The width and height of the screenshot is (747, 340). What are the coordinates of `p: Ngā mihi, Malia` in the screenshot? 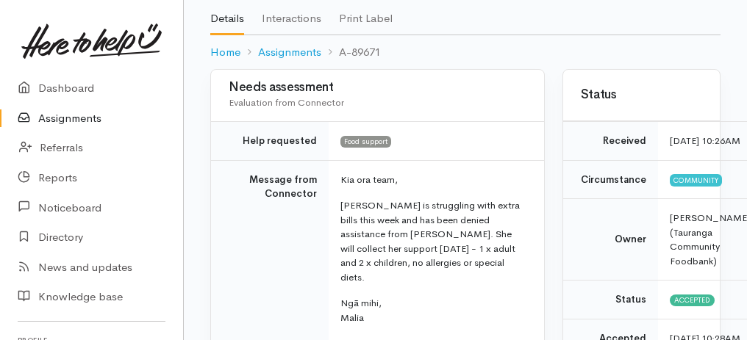 It's located at (433, 310).